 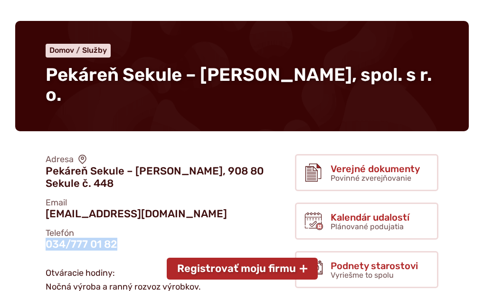 I want to click on span: Kalendár udalostí, so click(x=370, y=217).